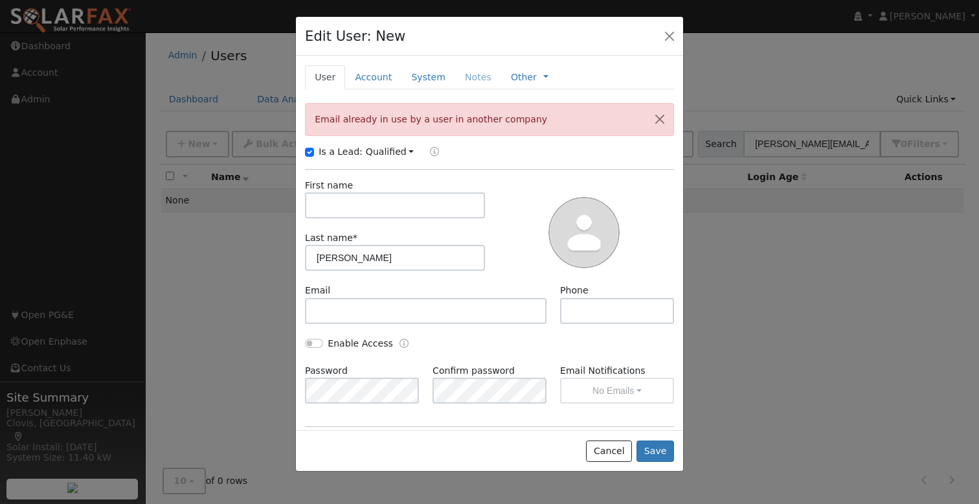 The width and height of the screenshot is (979, 504). Describe the element at coordinates (429, 152) in the screenshot. I see `a: Lead` at that location.